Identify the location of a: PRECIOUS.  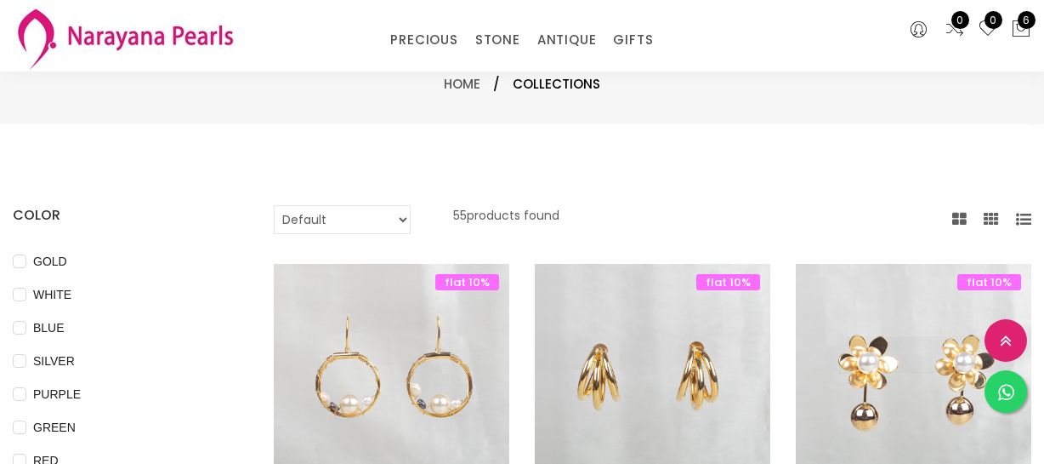
(424, 40).